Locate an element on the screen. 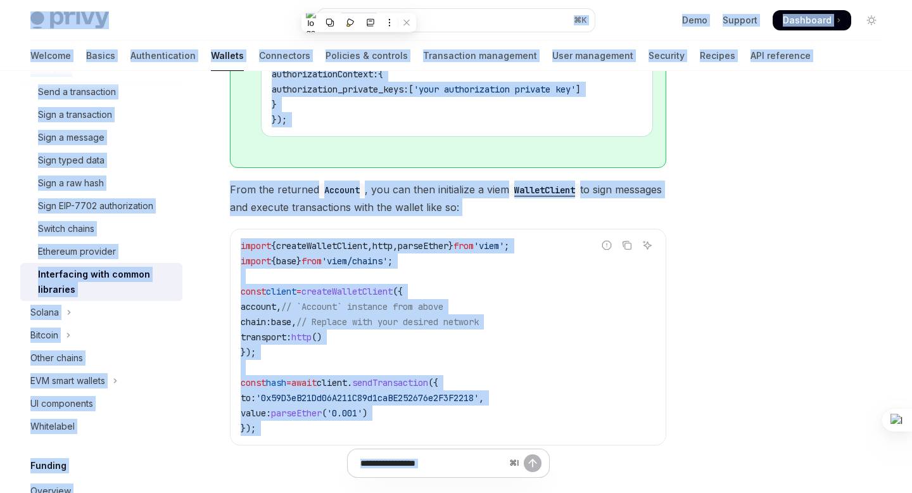 This screenshot has height=493, width=912. span: 'viem/chains' is located at coordinates (355, 261).